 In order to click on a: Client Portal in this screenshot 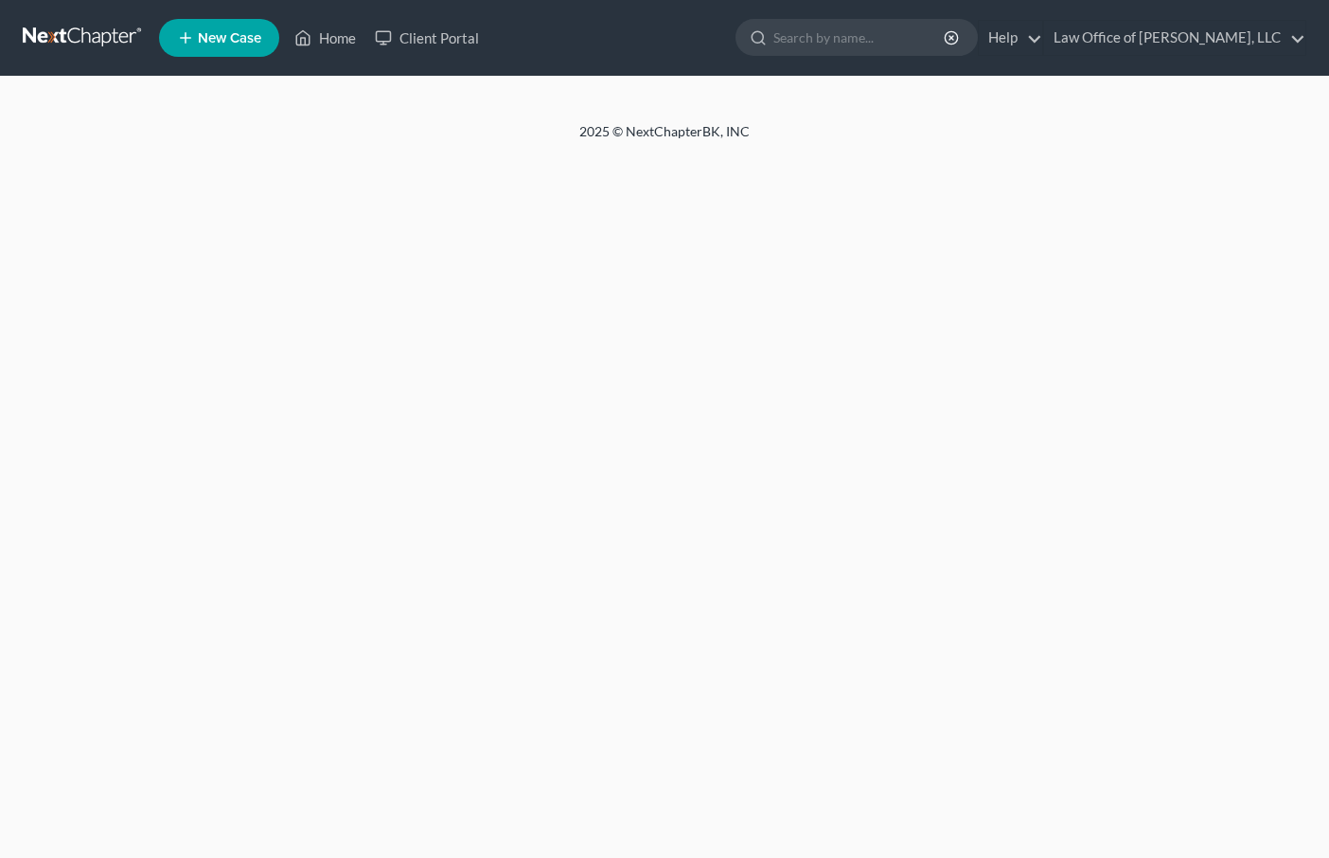, I will do `click(427, 38)`.